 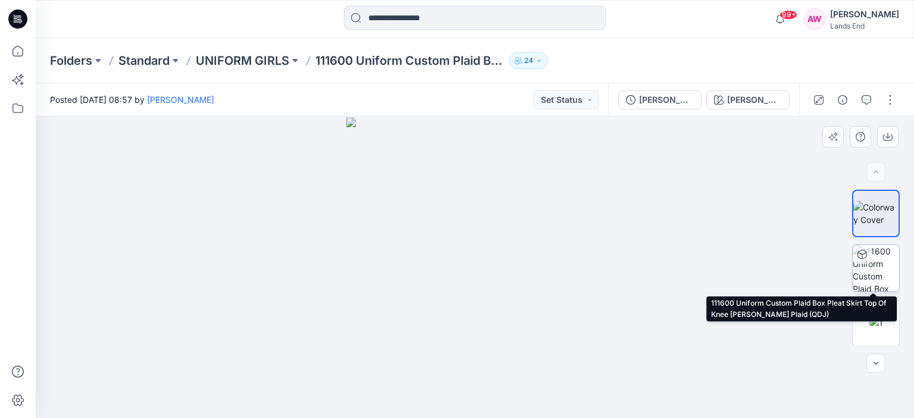 What do you see at coordinates (788, 15) in the screenshot?
I see `span: 99+` at bounding box center [788, 15].